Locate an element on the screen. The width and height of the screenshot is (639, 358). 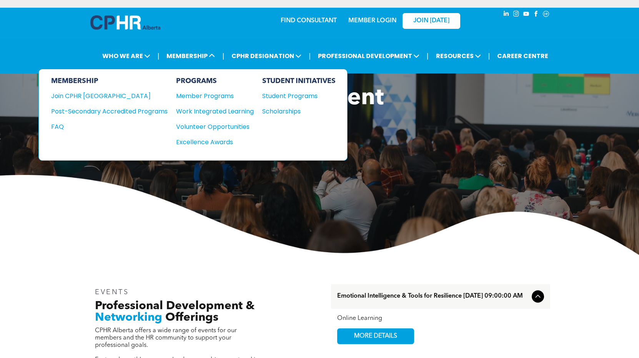
div: Online Learning is located at coordinates (441, 318).